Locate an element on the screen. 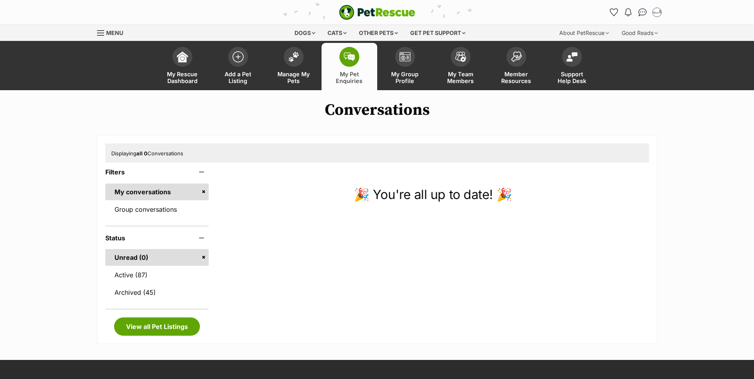 The height and width of the screenshot is (379, 754). a: My Team Members is located at coordinates (461, 66).